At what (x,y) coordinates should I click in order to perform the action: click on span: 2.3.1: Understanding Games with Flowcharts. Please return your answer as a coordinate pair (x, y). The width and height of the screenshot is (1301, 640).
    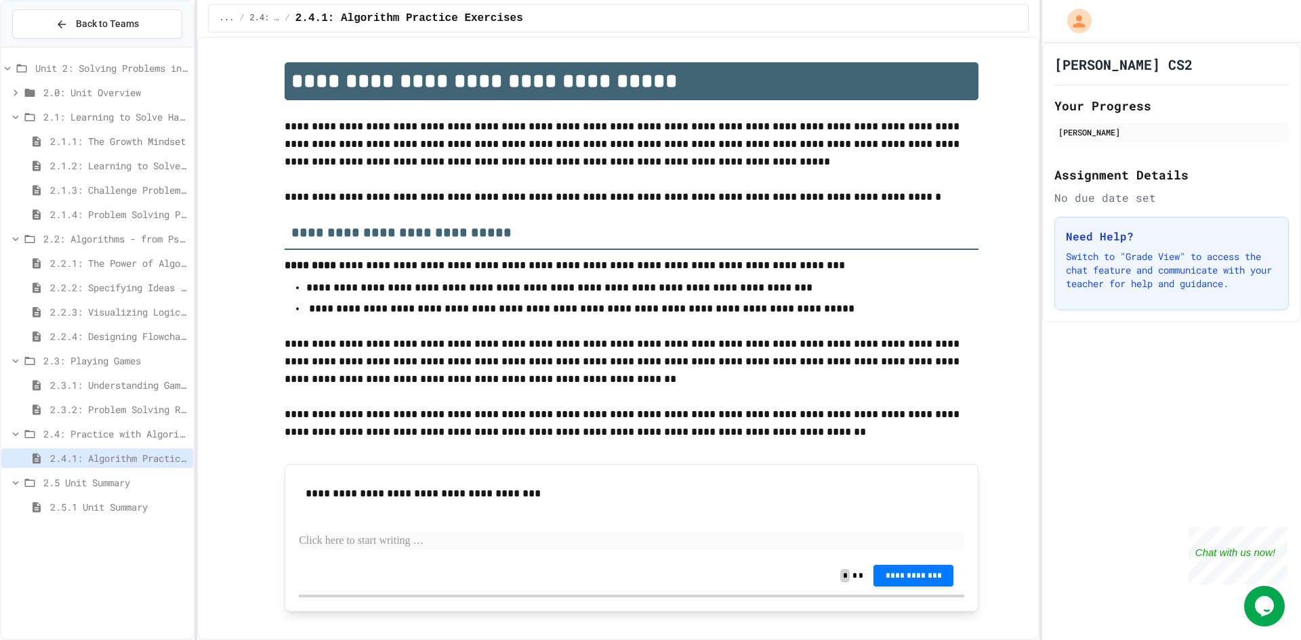
    Looking at the image, I should click on (119, 385).